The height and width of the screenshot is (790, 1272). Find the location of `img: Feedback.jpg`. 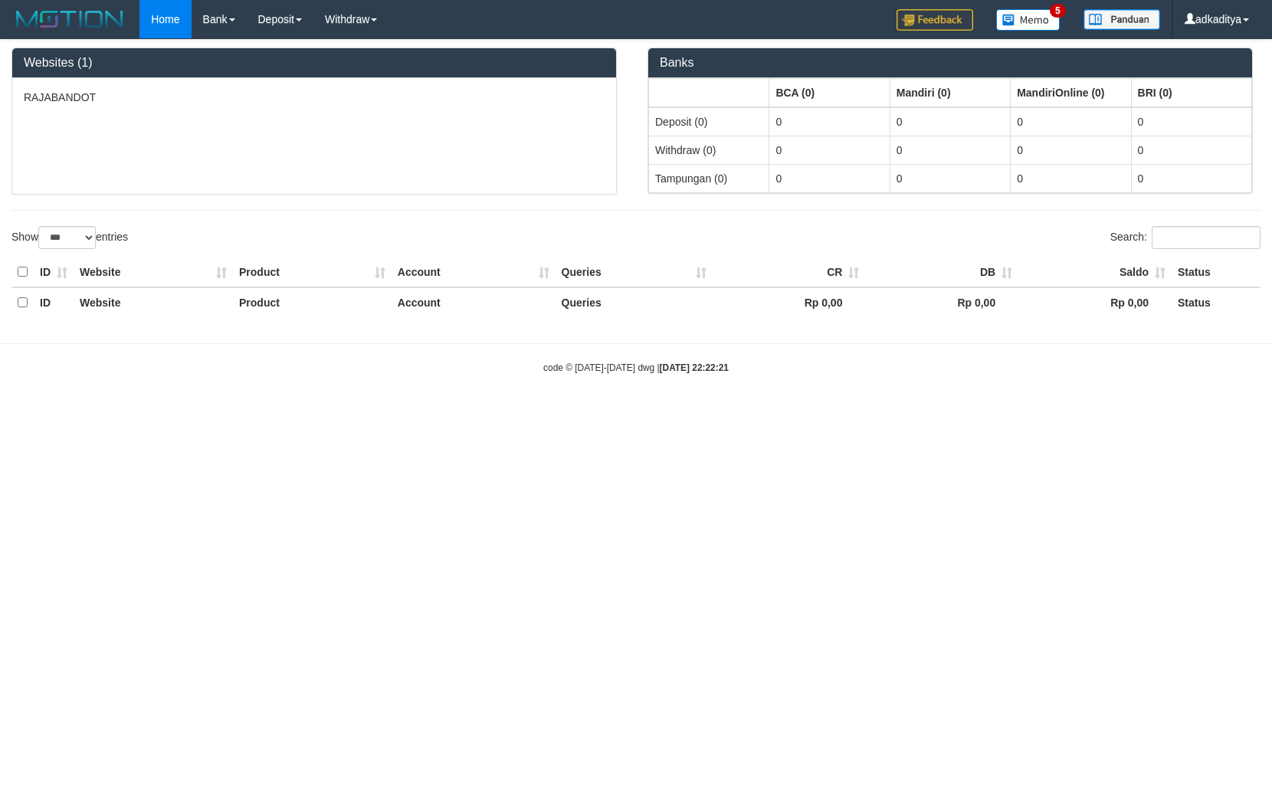

img: Feedback.jpg is located at coordinates (935, 20).